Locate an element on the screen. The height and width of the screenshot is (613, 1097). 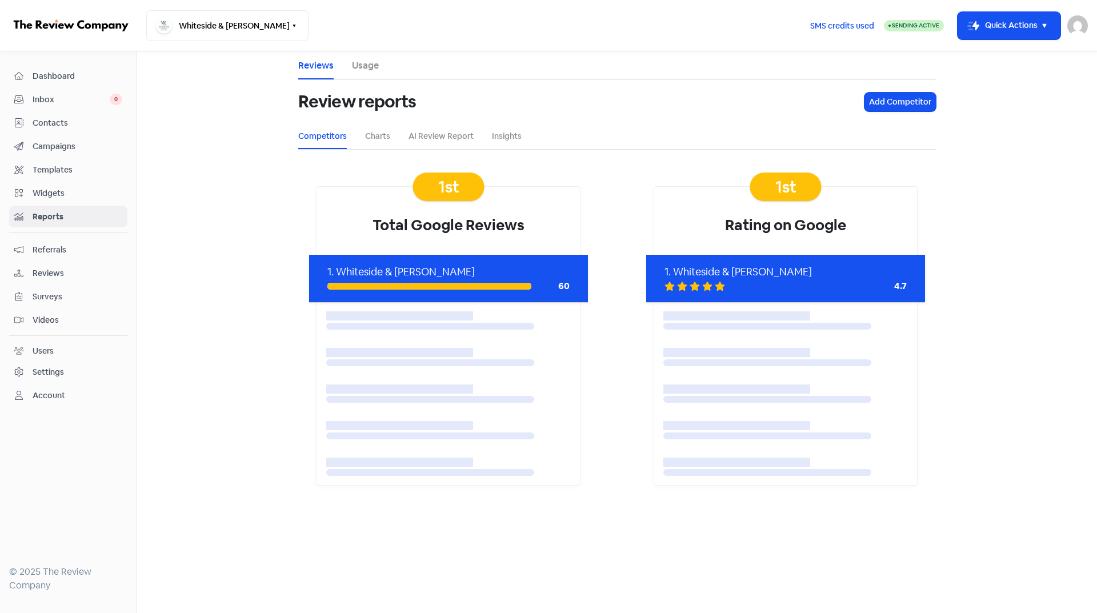
a: Referrals is located at coordinates (68, 250).